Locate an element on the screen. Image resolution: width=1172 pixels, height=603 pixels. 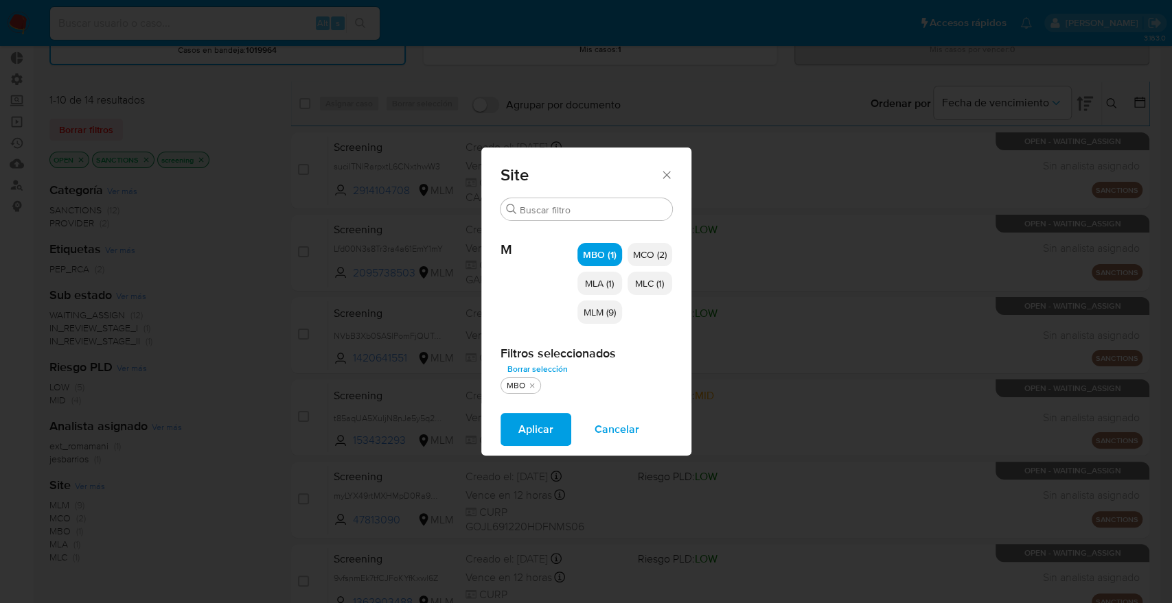
div: MBO (1) is located at coordinates (599, 255).